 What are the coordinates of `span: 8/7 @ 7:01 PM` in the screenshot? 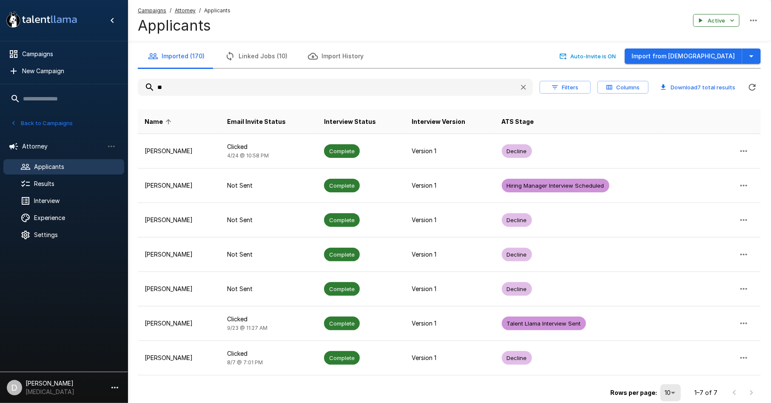 It's located at (245, 362).